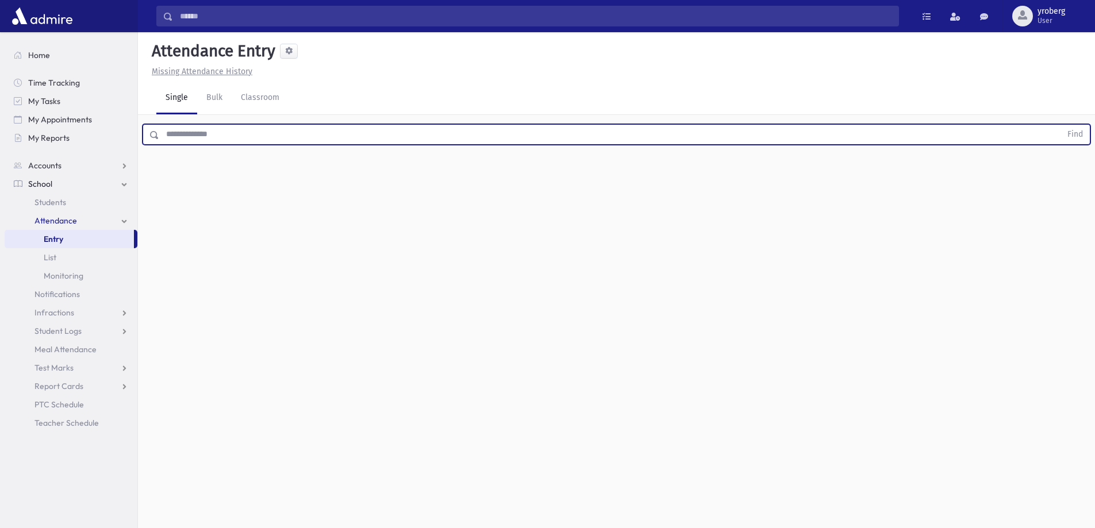 This screenshot has height=528, width=1095. I want to click on span: Home, so click(39, 55).